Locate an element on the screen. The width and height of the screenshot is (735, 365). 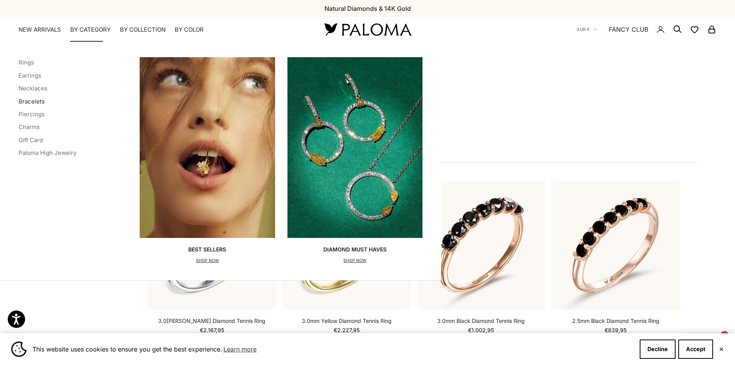
a: Earrings is located at coordinates (30, 75).